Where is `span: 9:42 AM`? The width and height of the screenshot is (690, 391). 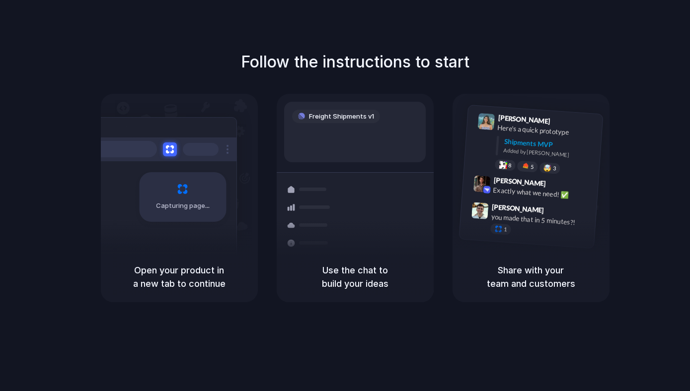 span: 9:42 AM is located at coordinates (558, 185).